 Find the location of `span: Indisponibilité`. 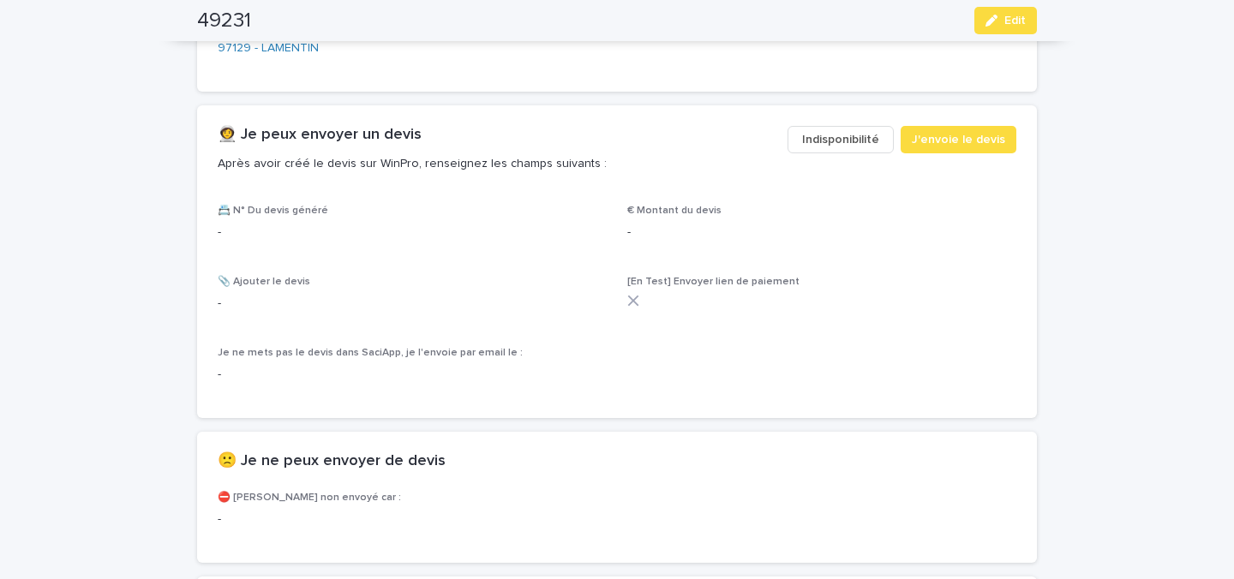

span: Indisponibilité is located at coordinates (840, 140).